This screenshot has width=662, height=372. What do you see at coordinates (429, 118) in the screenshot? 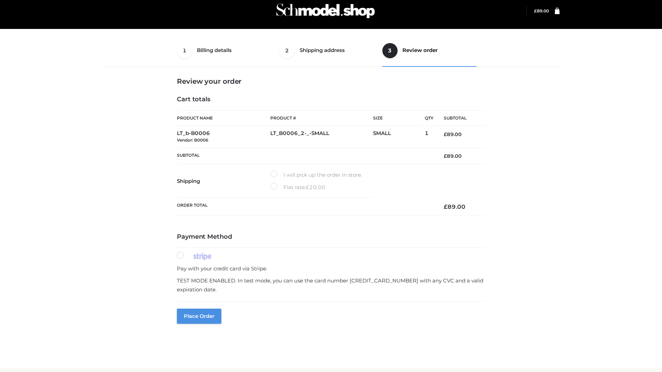
I see `th: Qty` at bounding box center [429, 118].